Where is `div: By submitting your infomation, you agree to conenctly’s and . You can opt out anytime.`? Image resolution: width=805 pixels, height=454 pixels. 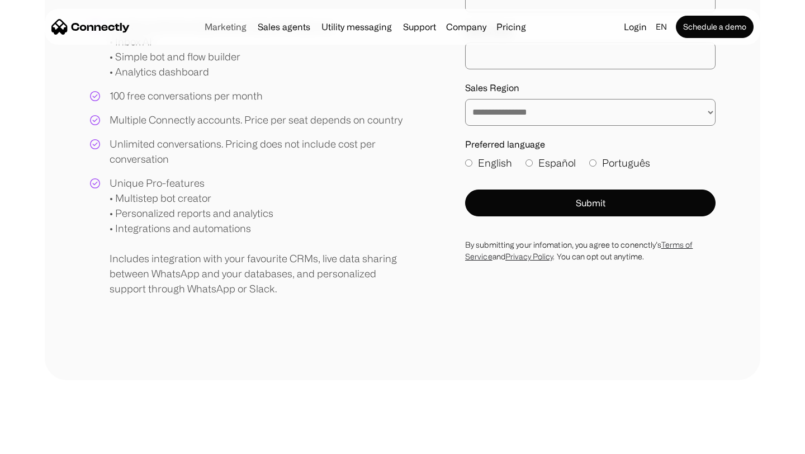 div: By submitting your infomation, you agree to conenctly’s and . You can opt out anytime. is located at coordinates (590, 250).